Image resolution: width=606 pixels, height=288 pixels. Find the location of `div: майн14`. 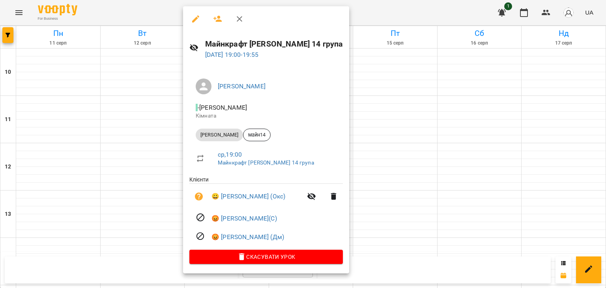

div: майн14 is located at coordinates (257, 135).